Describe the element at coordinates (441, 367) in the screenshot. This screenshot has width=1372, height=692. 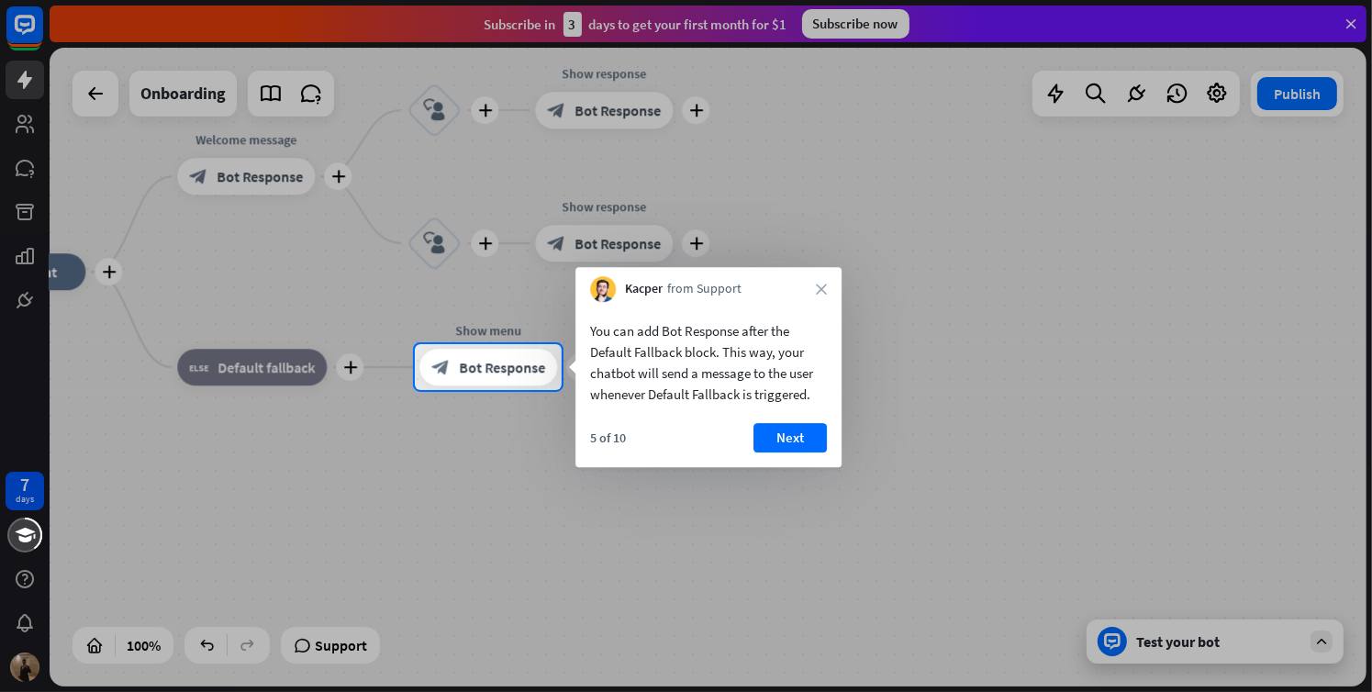
I see `i: block_bot_response` at that location.